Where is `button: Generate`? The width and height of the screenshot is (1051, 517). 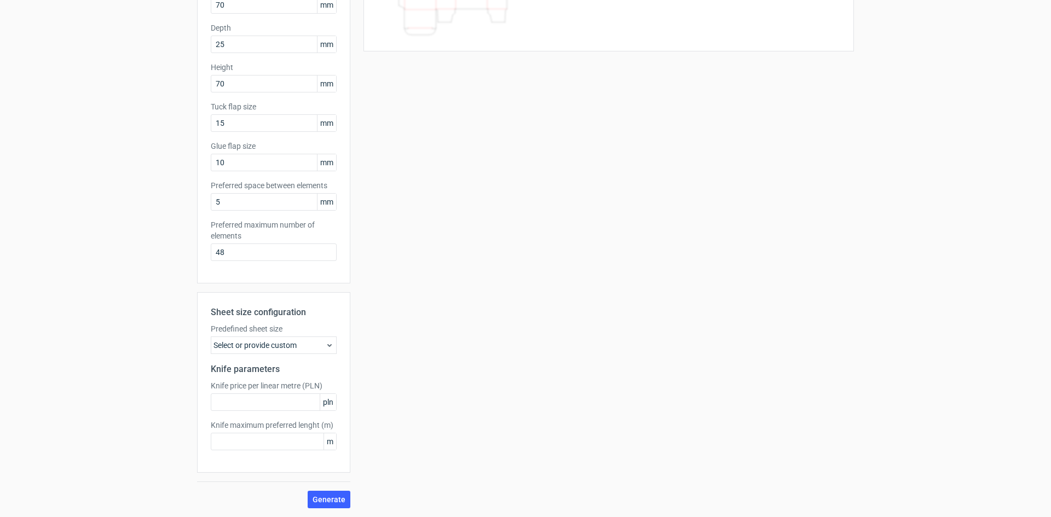 button: Generate is located at coordinates (329, 500).